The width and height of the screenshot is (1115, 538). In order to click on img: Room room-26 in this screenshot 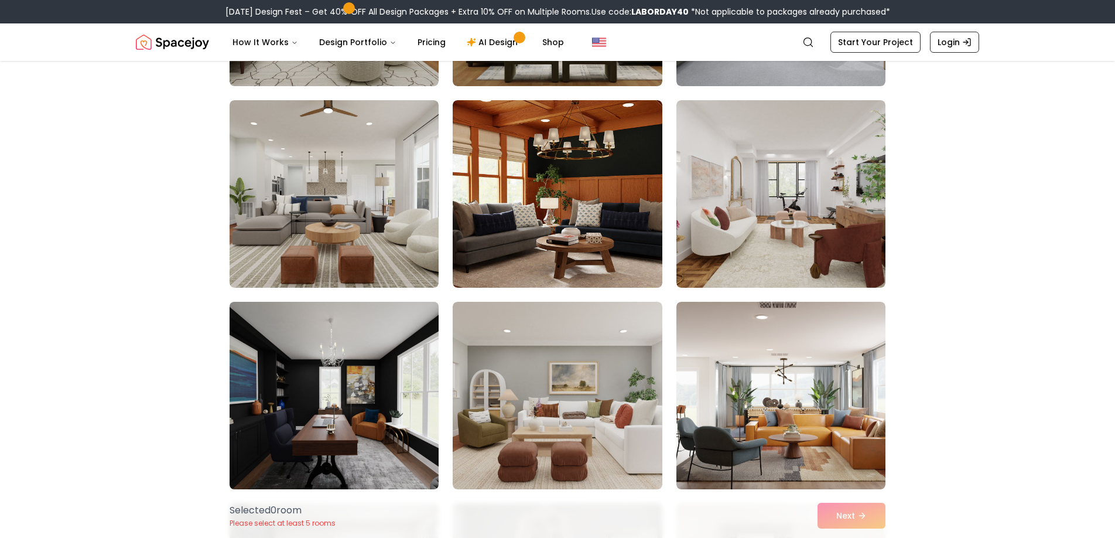, I will do `click(557, 194)`.